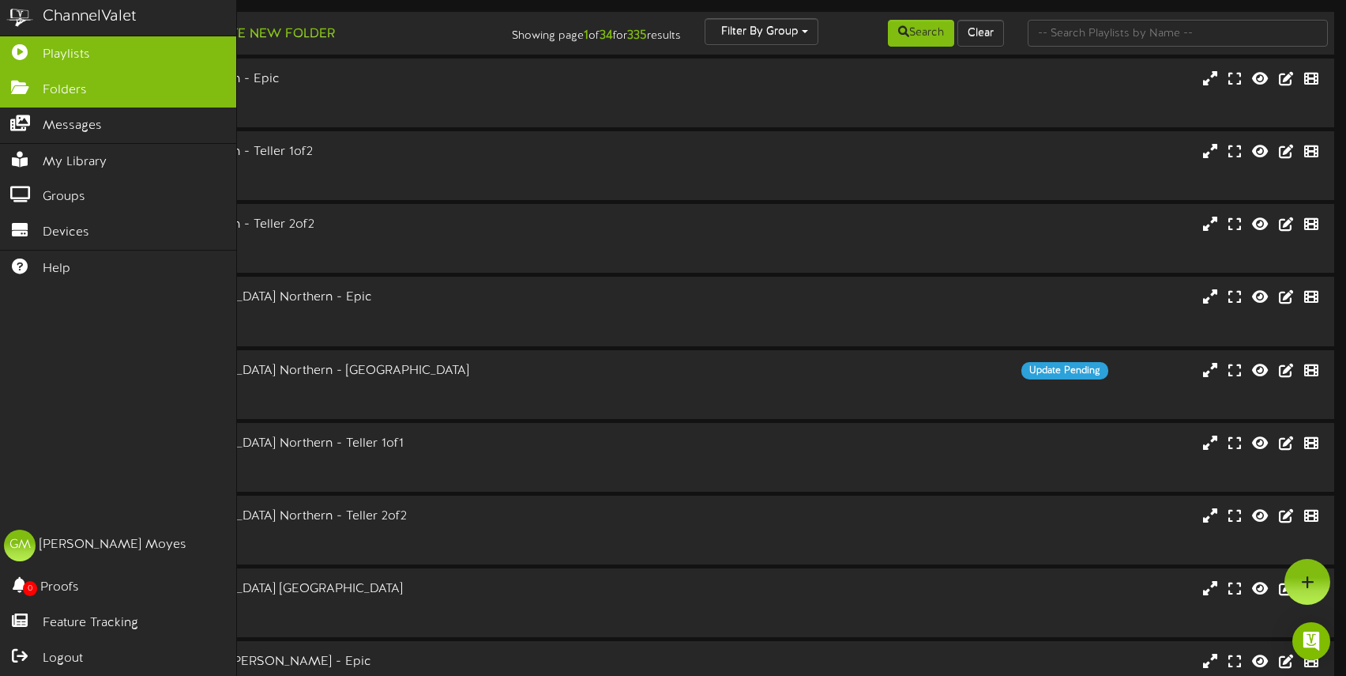  Describe the element at coordinates (89, 17) in the screenshot. I see `div: ChannelValet` at that location.